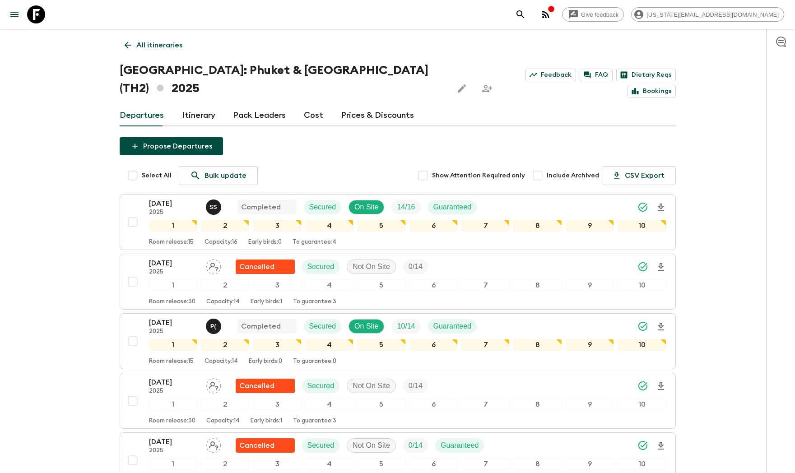  Describe the element at coordinates (214, 206) in the screenshot. I see `span: Sasivimol Suksamai` at that location.